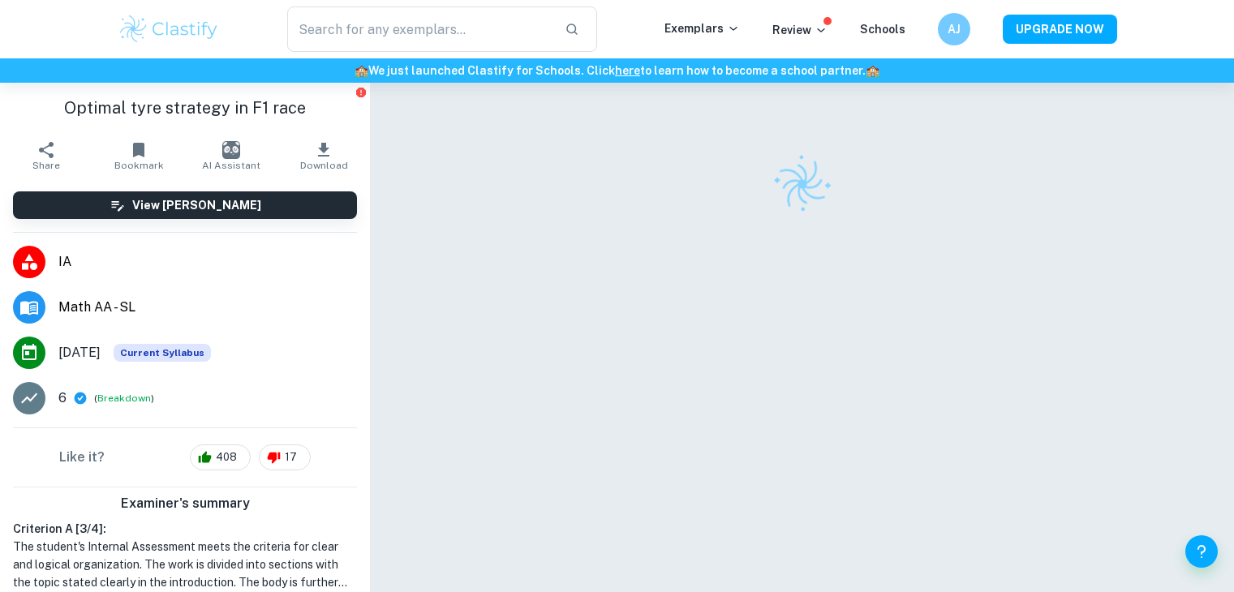 The width and height of the screenshot is (1234, 592). I want to click on h6: AJ, so click(953, 29).